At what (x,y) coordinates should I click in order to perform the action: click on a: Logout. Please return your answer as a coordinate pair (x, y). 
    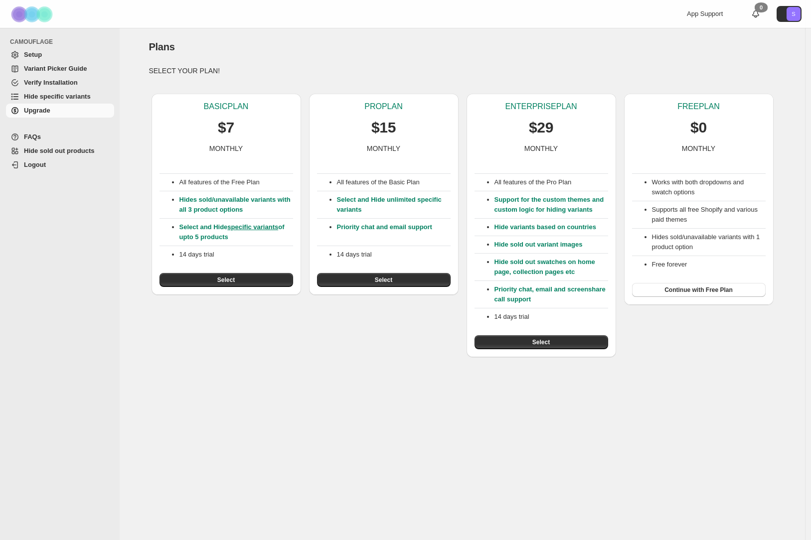
    Looking at the image, I should click on (60, 165).